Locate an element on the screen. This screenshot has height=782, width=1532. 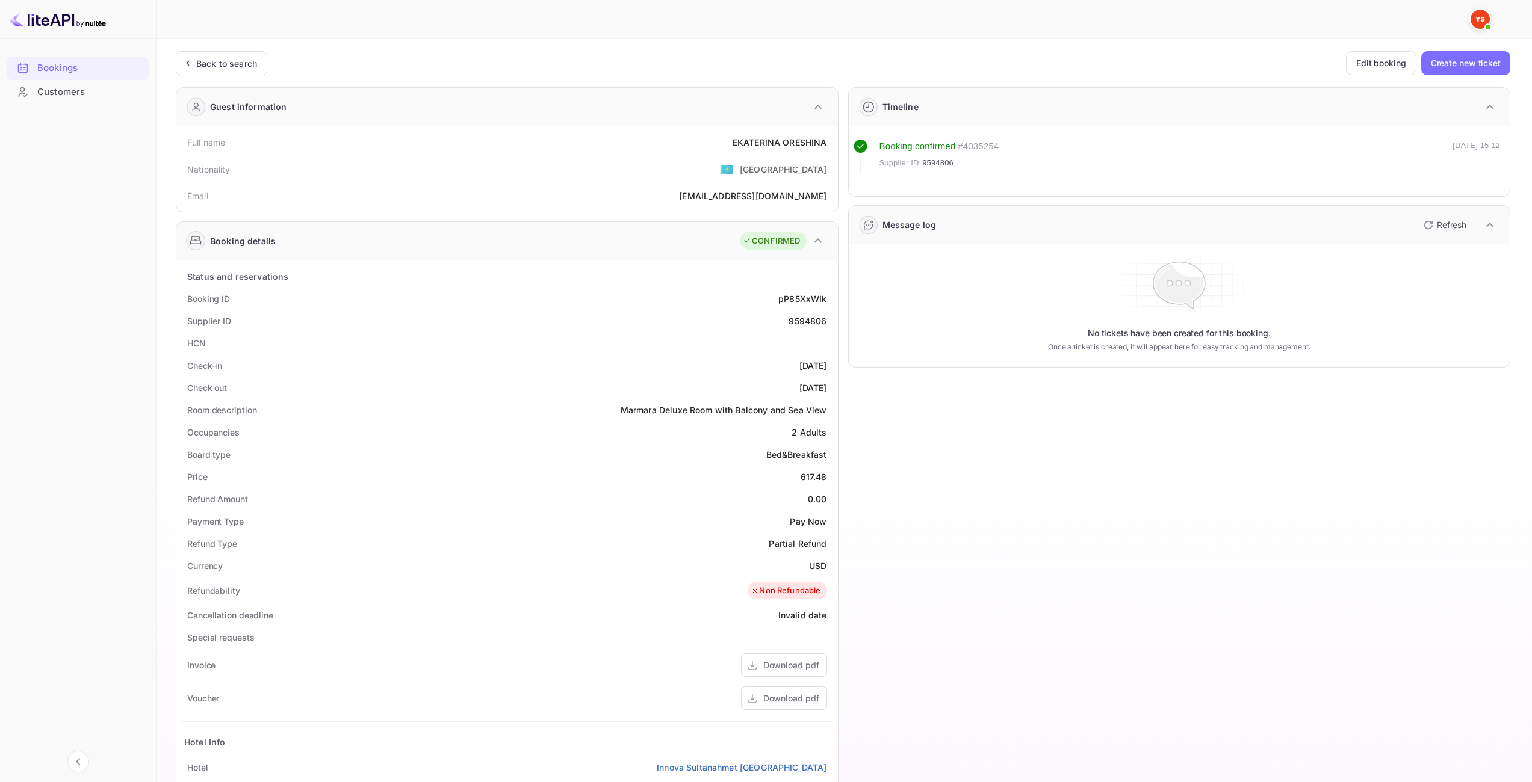
ya-tr-span: Timeline is located at coordinates (900, 107).